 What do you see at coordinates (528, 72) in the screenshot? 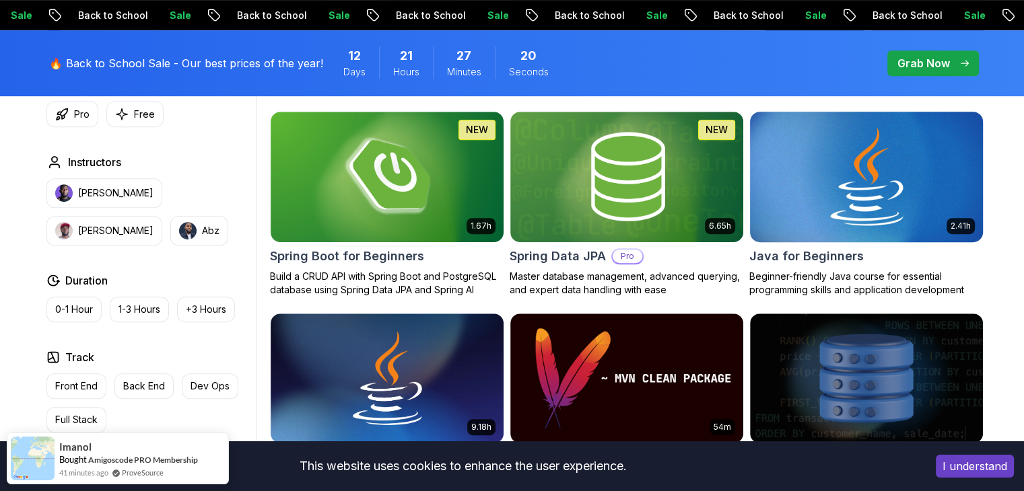
I see `span: Seconds` at bounding box center [528, 72].